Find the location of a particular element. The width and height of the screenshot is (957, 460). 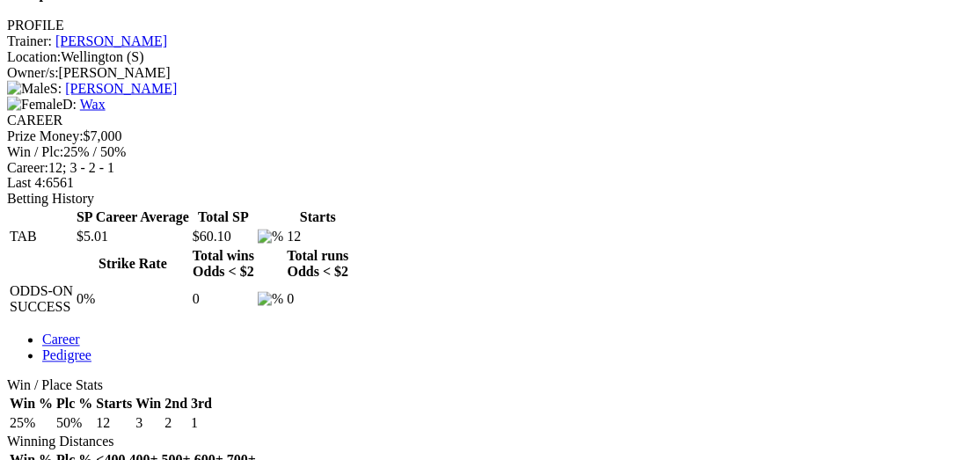

td: ODDS-ON SUCCESS is located at coordinates (41, 300).